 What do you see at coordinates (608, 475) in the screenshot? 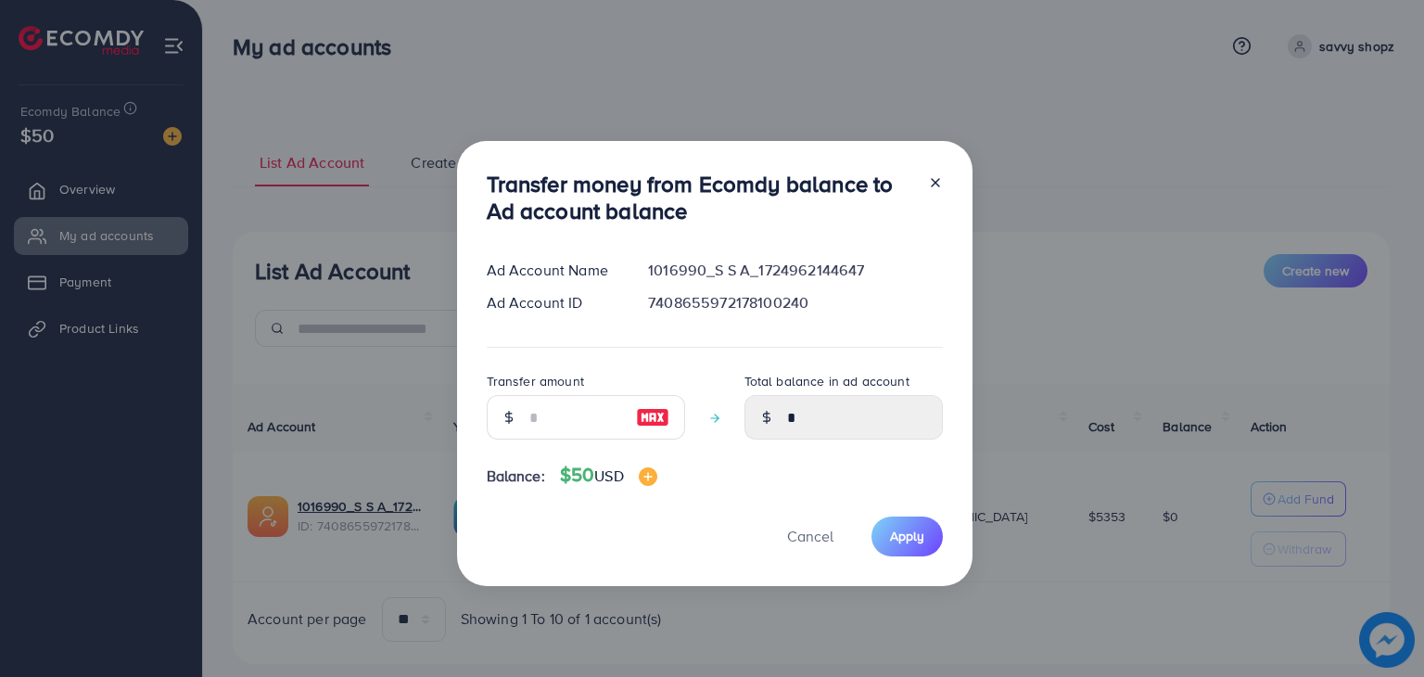
I see `h4: $50` at bounding box center [608, 475].